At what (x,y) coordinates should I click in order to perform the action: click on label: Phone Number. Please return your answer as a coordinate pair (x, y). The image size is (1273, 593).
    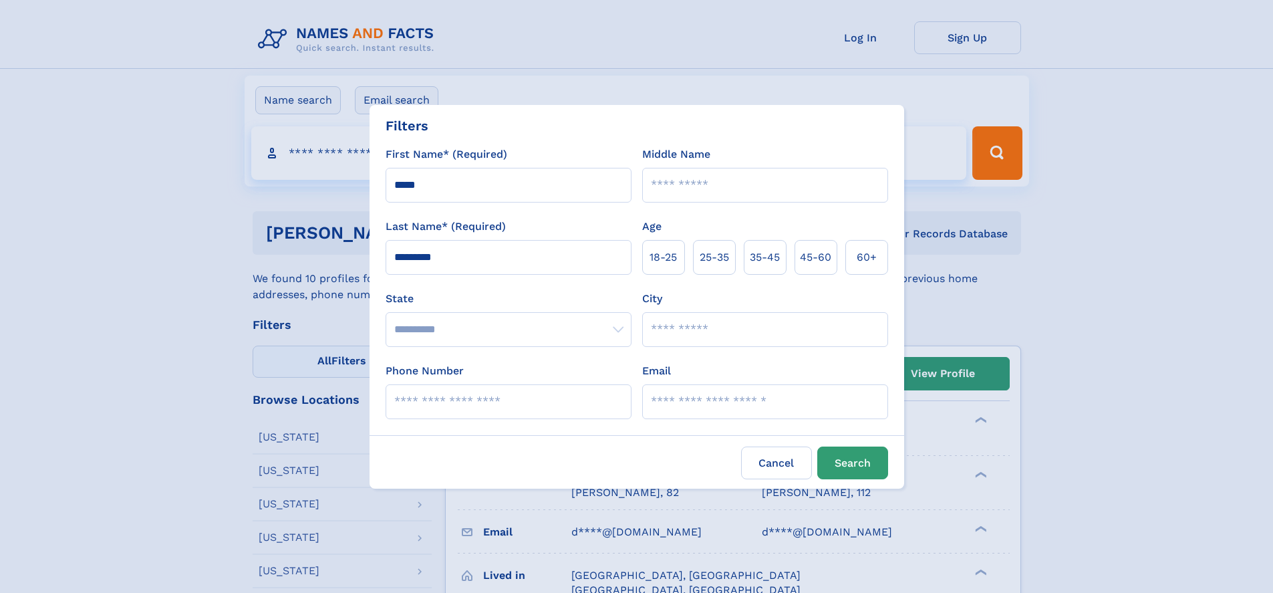
    Looking at the image, I should click on (424, 371).